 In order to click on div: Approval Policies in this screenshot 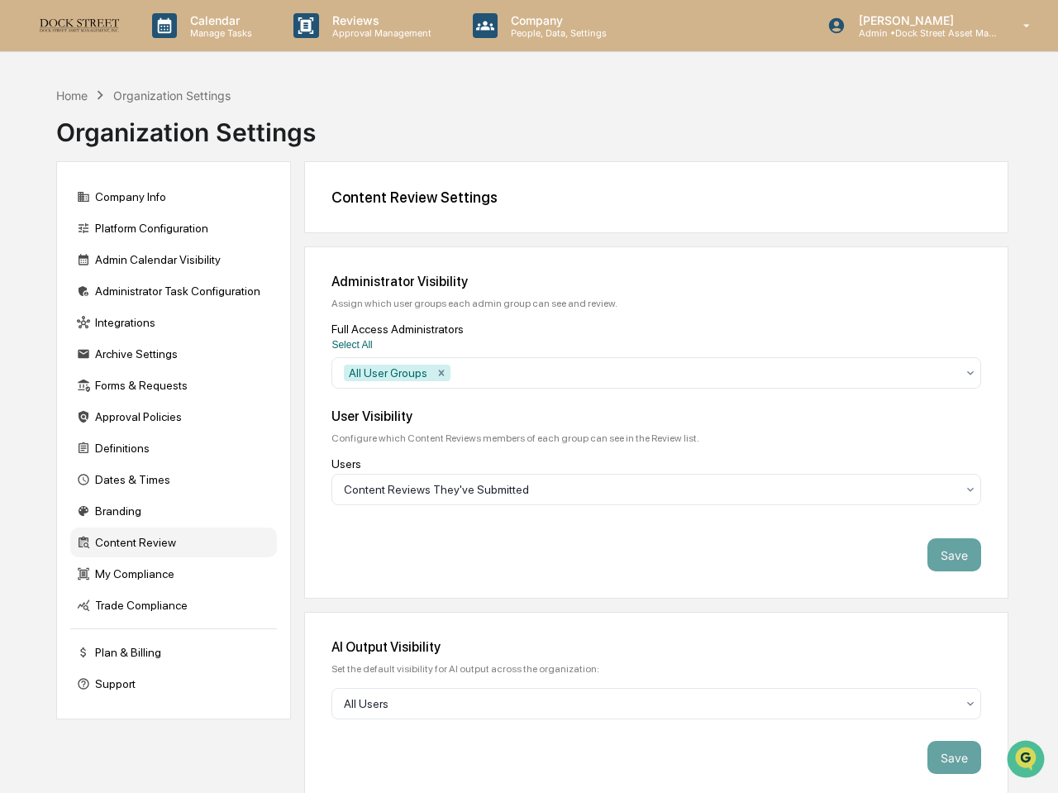, I will do `click(174, 417)`.